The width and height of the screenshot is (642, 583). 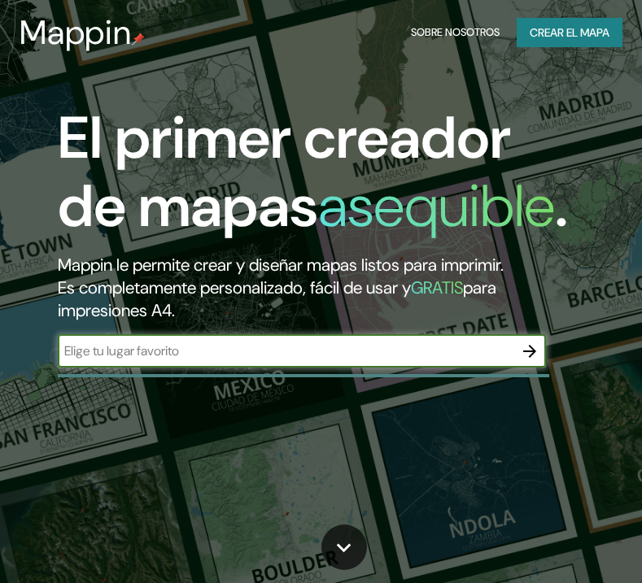 What do you see at coordinates (76, 33) in the screenshot?
I see `h3: Mappin` at bounding box center [76, 33].